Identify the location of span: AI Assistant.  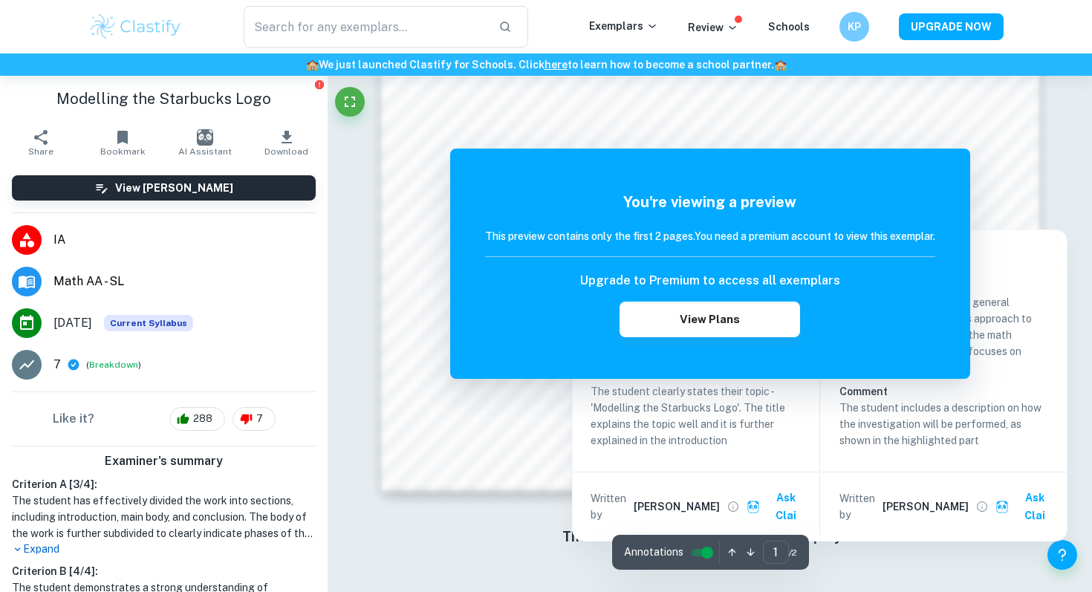
(205, 152).